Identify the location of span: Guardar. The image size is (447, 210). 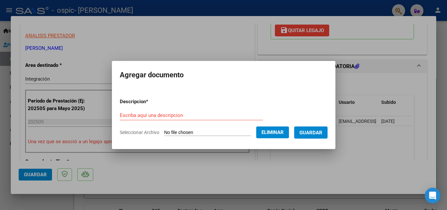
(311, 132).